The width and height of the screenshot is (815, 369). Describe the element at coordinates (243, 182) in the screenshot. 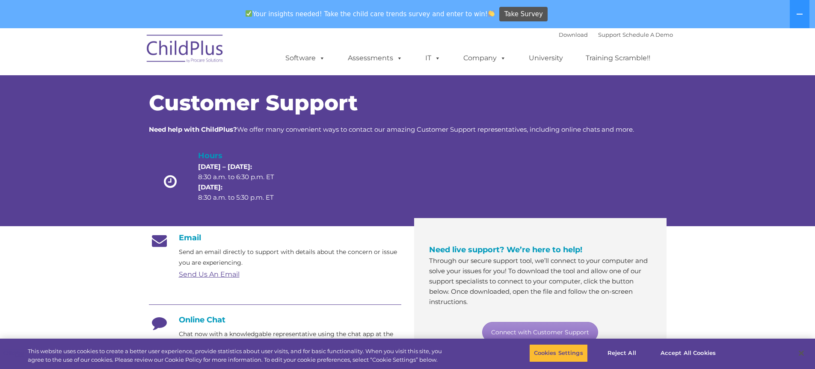

I see `p: 8:30 a.m. to 6:30 p.m. ET 8:30 a.m. to 5:30 p.m. ET` at that location.